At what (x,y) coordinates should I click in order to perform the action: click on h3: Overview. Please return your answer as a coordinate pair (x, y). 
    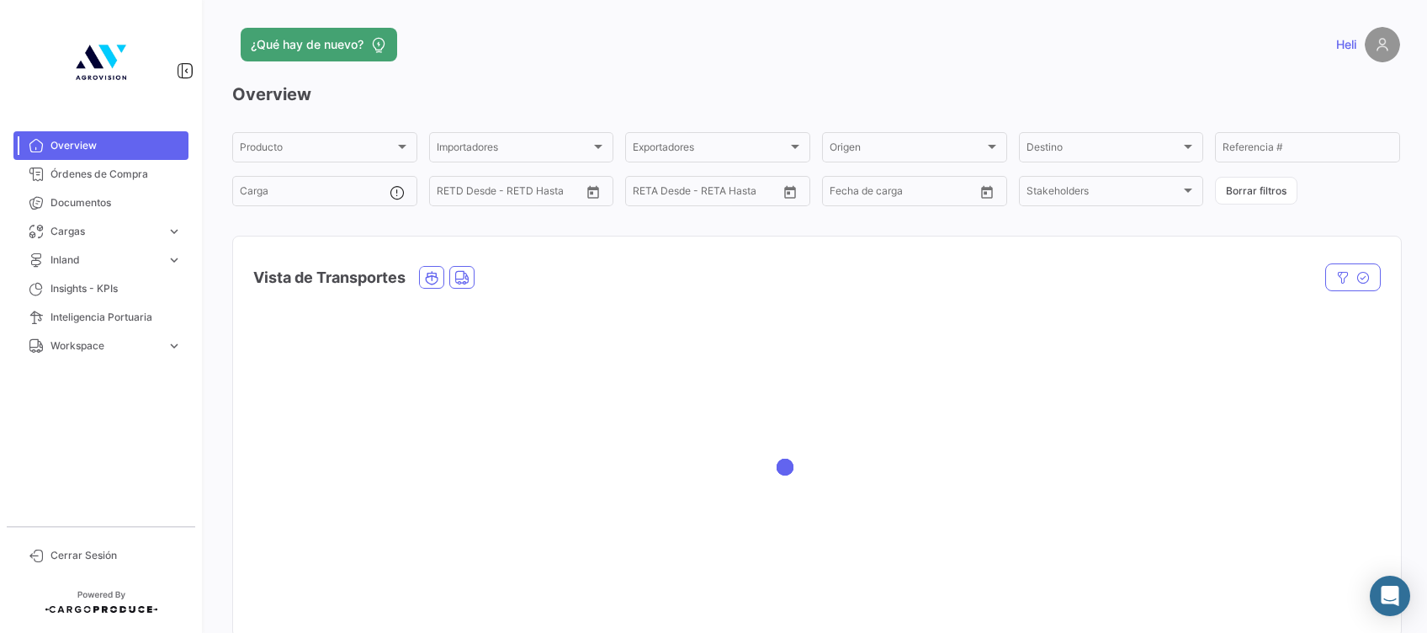
    Looking at the image, I should click on (816, 94).